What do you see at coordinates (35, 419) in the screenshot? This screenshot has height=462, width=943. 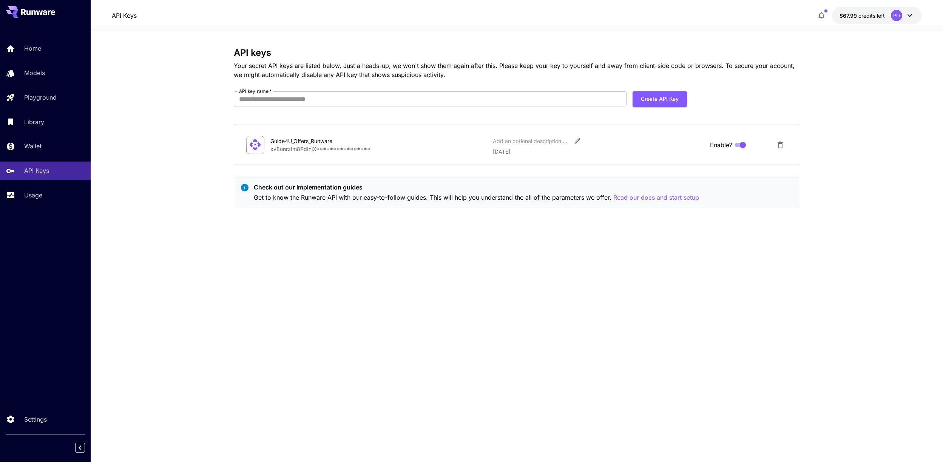 I see `p: Settings` at bounding box center [35, 419].